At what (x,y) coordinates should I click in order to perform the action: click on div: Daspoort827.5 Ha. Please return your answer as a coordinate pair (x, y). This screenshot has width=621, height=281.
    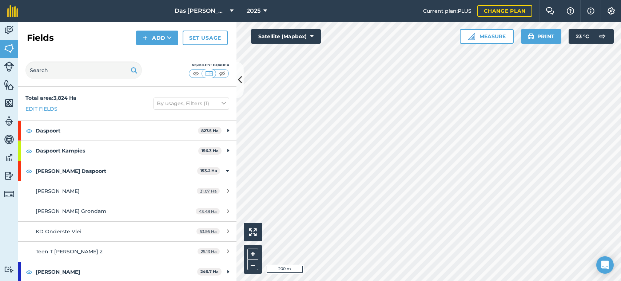
    Looking at the image, I should click on (127, 131).